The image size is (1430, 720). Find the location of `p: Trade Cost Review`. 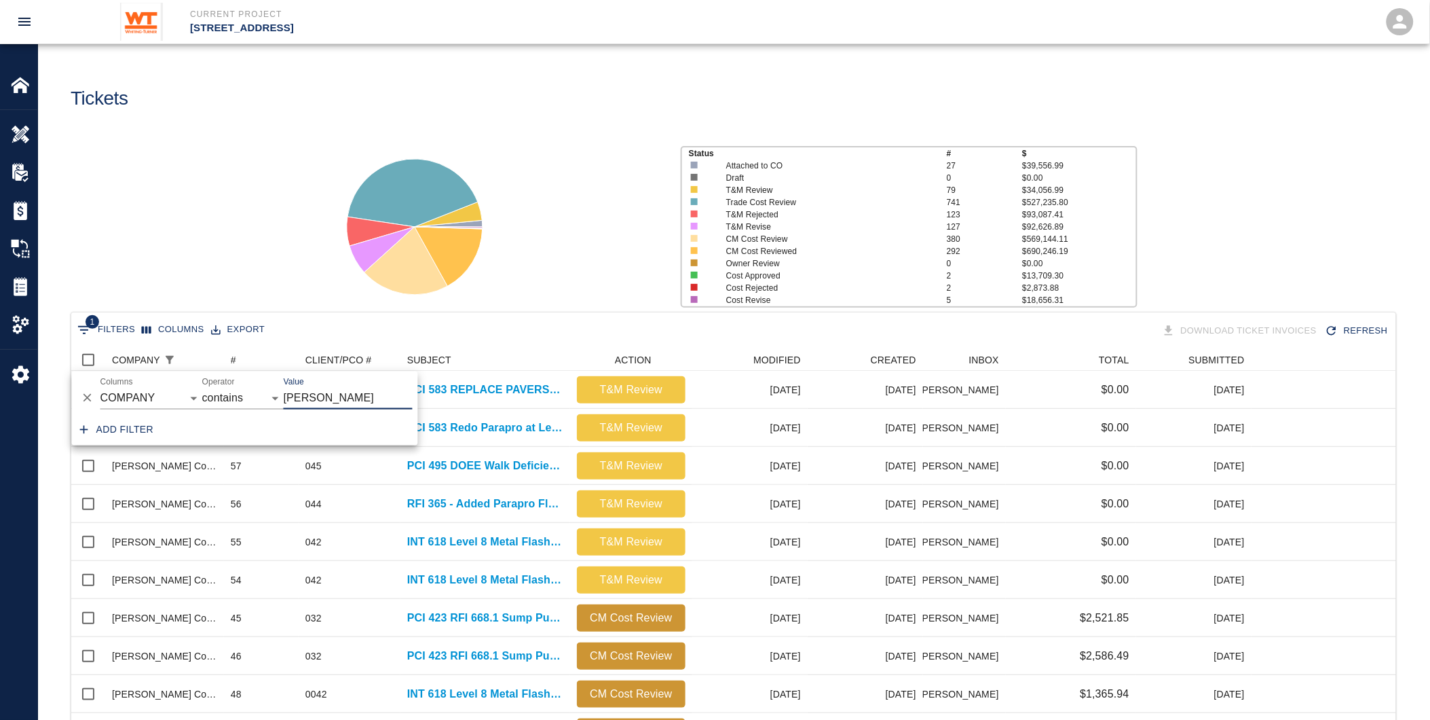

p: Trade Cost Review is located at coordinates (825, 202).